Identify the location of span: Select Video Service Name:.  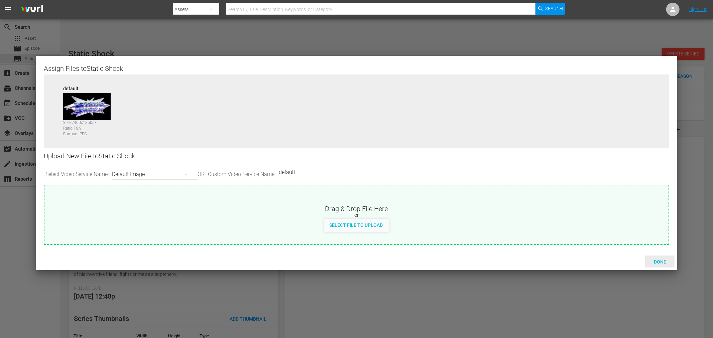
(77, 174).